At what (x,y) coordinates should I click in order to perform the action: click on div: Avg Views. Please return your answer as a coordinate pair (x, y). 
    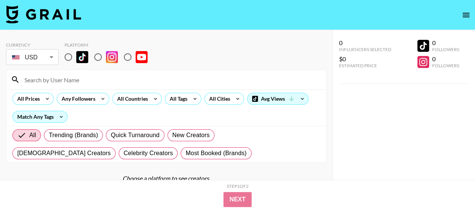
    Looking at the image, I should click on (278, 99).